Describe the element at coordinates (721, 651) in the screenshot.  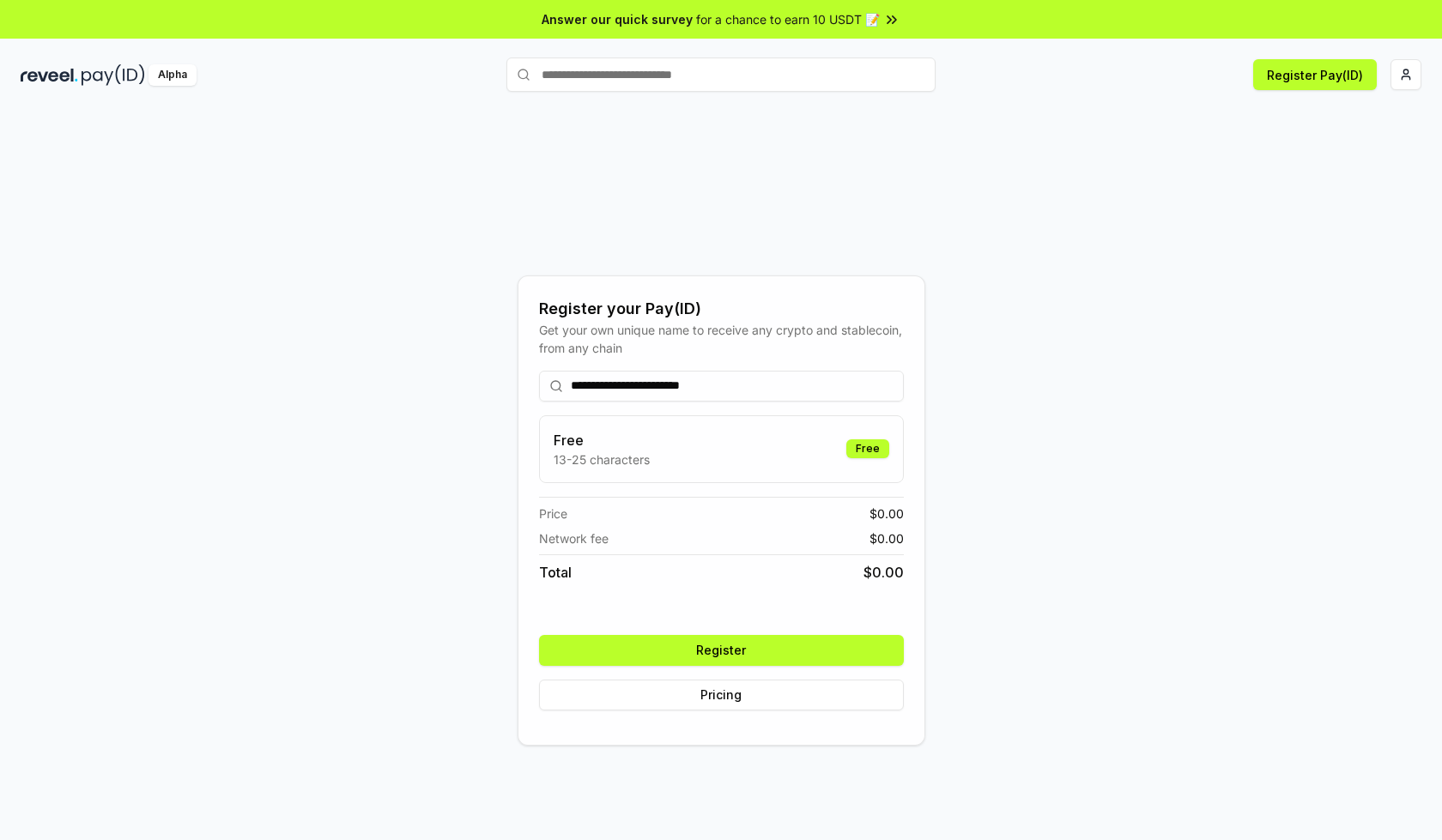
I see `button: Register` at that location.